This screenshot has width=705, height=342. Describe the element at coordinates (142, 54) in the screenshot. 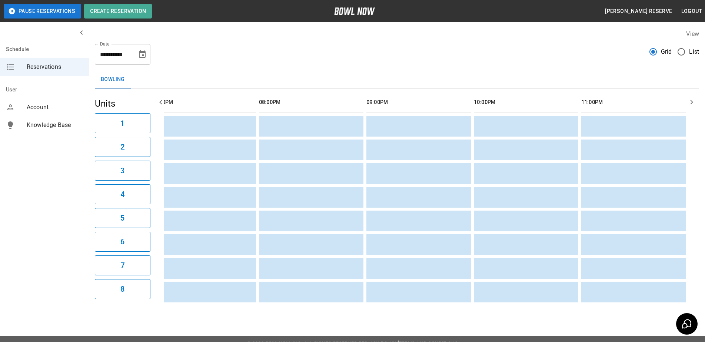

I see `button: Choose date, selected date is Sep 27, 2025` at that location.